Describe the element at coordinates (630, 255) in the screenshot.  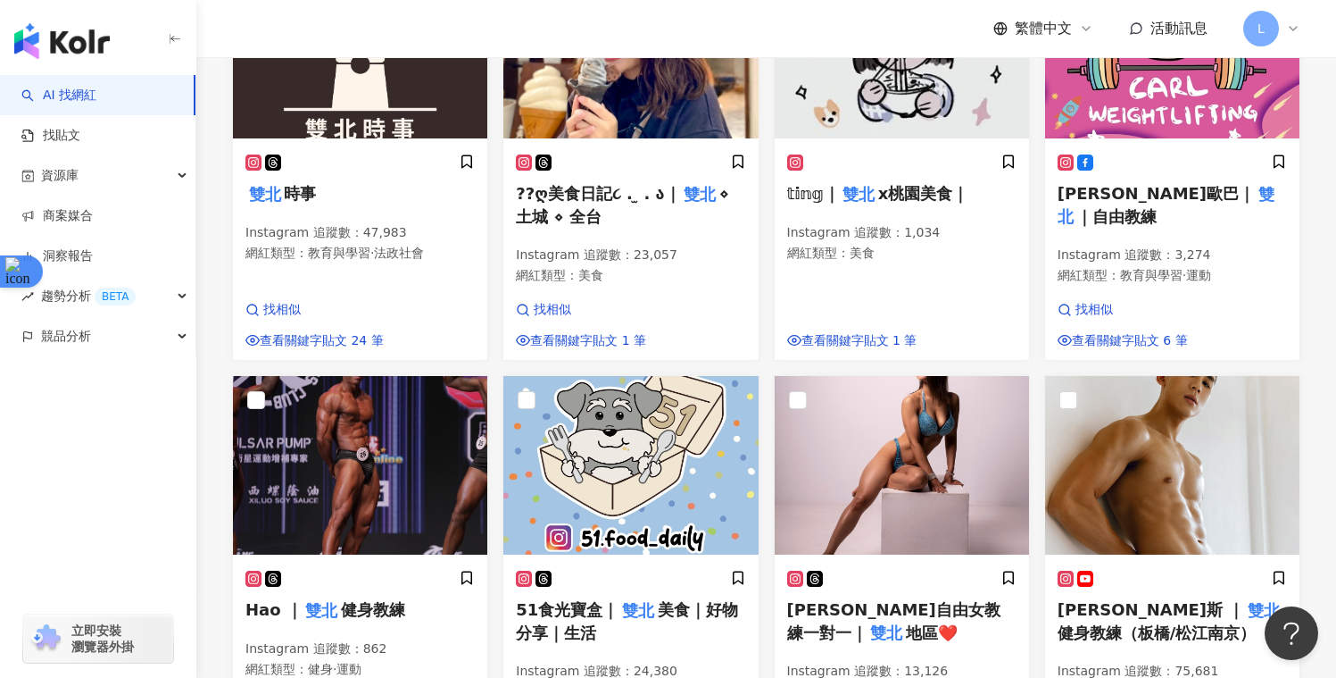
I see `p: Instagram 追蹤數 ： 23,057` at that location.